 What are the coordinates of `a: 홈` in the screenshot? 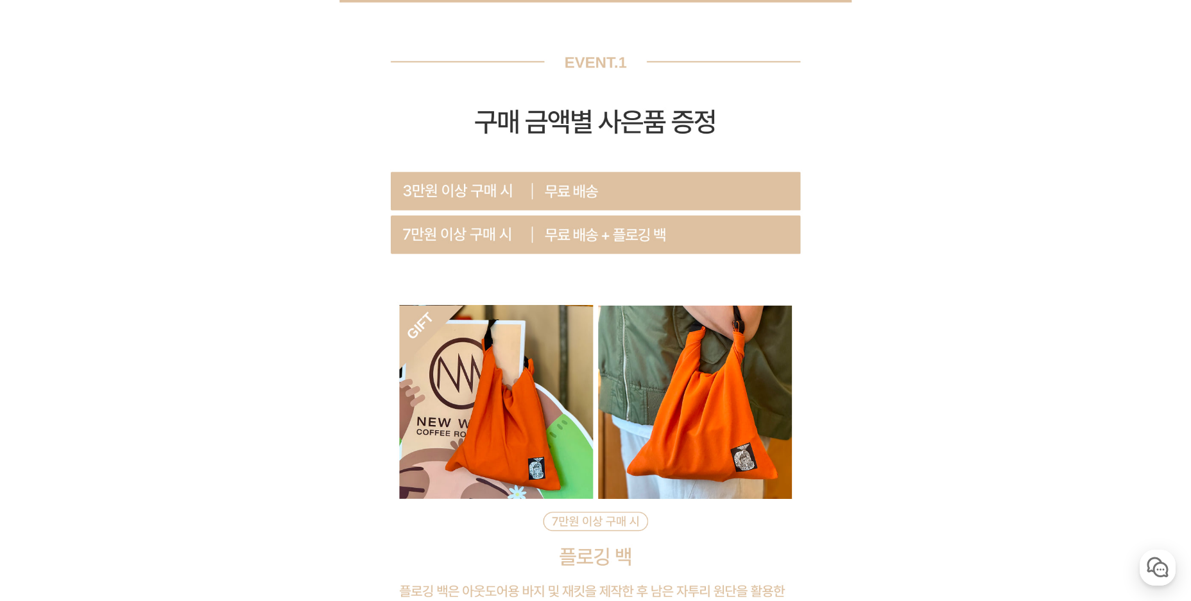 It's located at (44, 423).